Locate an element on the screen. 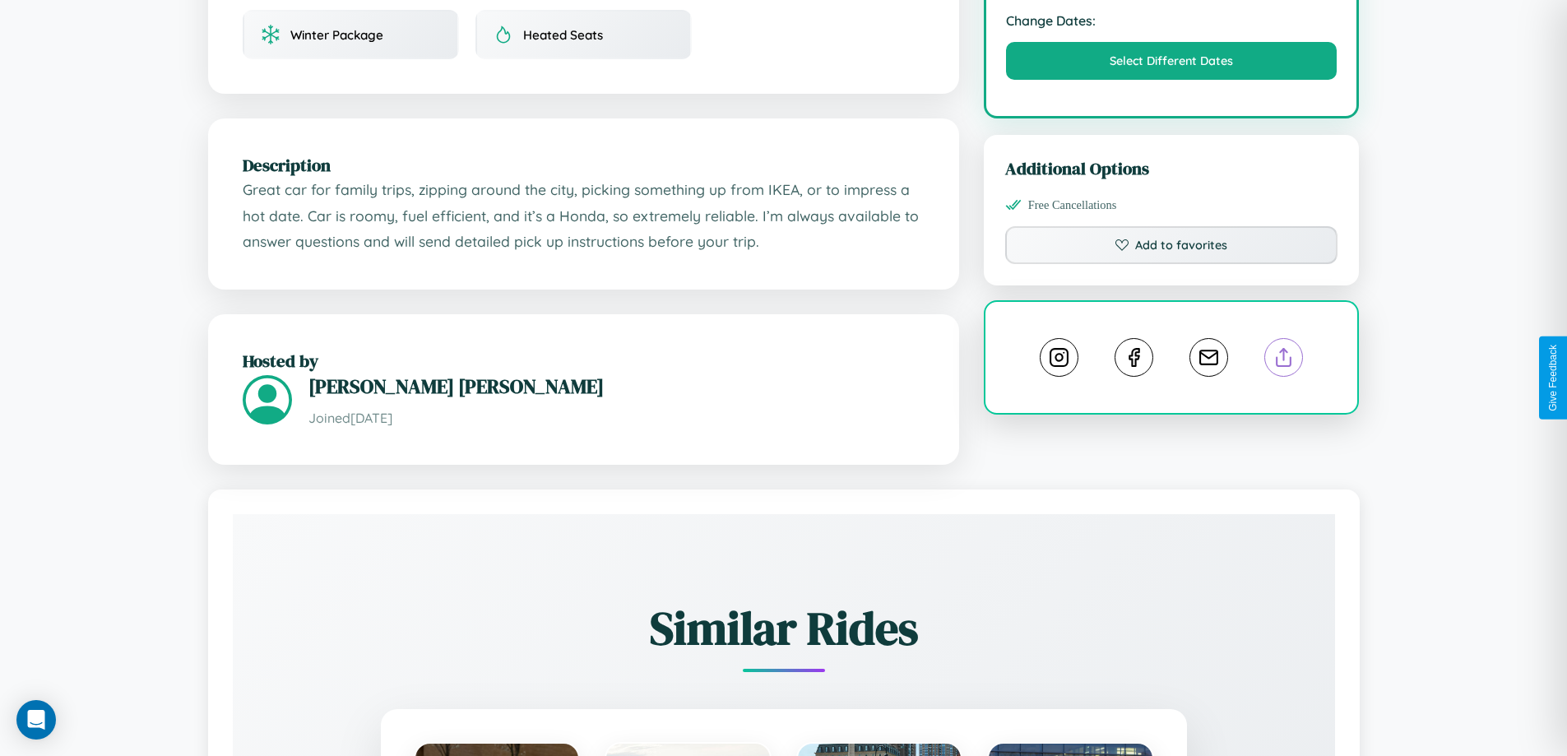  h2: Hosted by is located at coordinates (583, 360).